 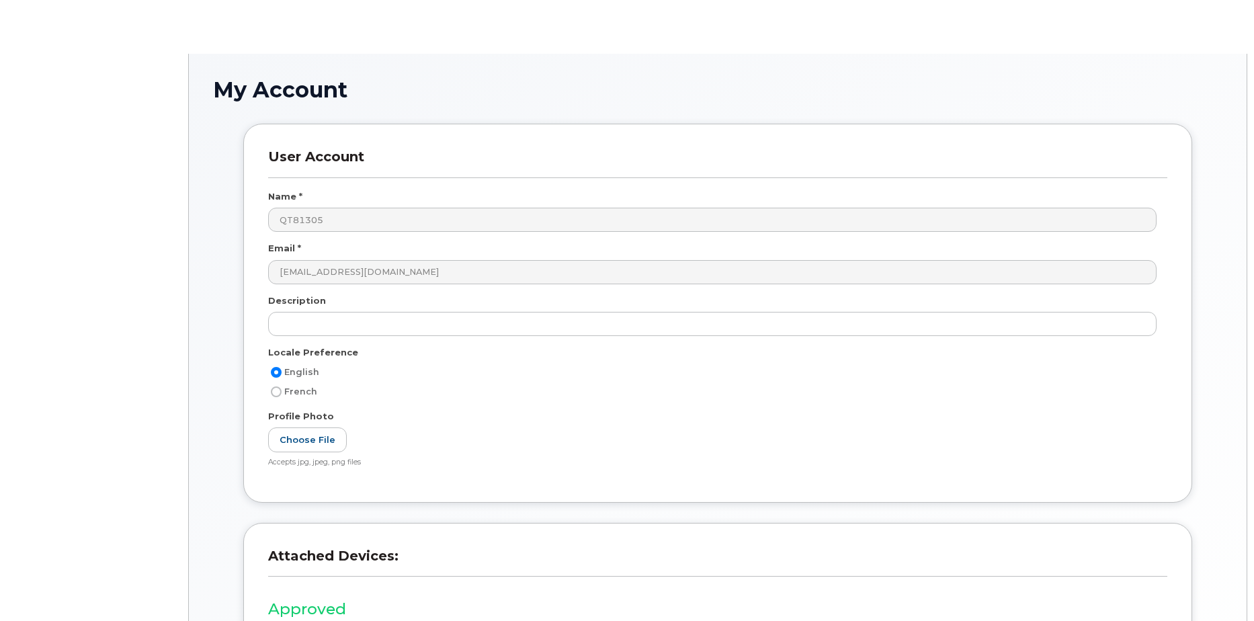 I want to click on span: French, so click(x=300, y=391).